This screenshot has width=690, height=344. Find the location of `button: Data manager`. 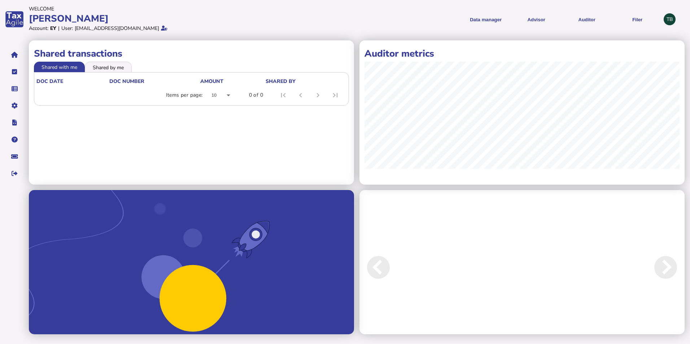

button: Data manager is located at coordinates (14, 89).